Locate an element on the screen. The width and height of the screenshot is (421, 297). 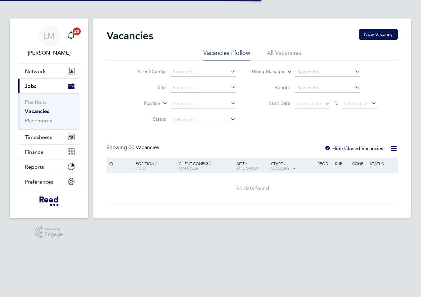
span: 00 Vacancies is located at coordinates (144, 148).